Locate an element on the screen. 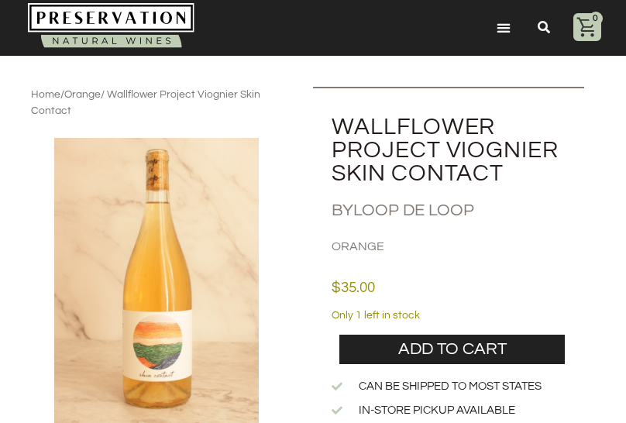  nav: Breadcrumb is located at coordinates (156, 103).